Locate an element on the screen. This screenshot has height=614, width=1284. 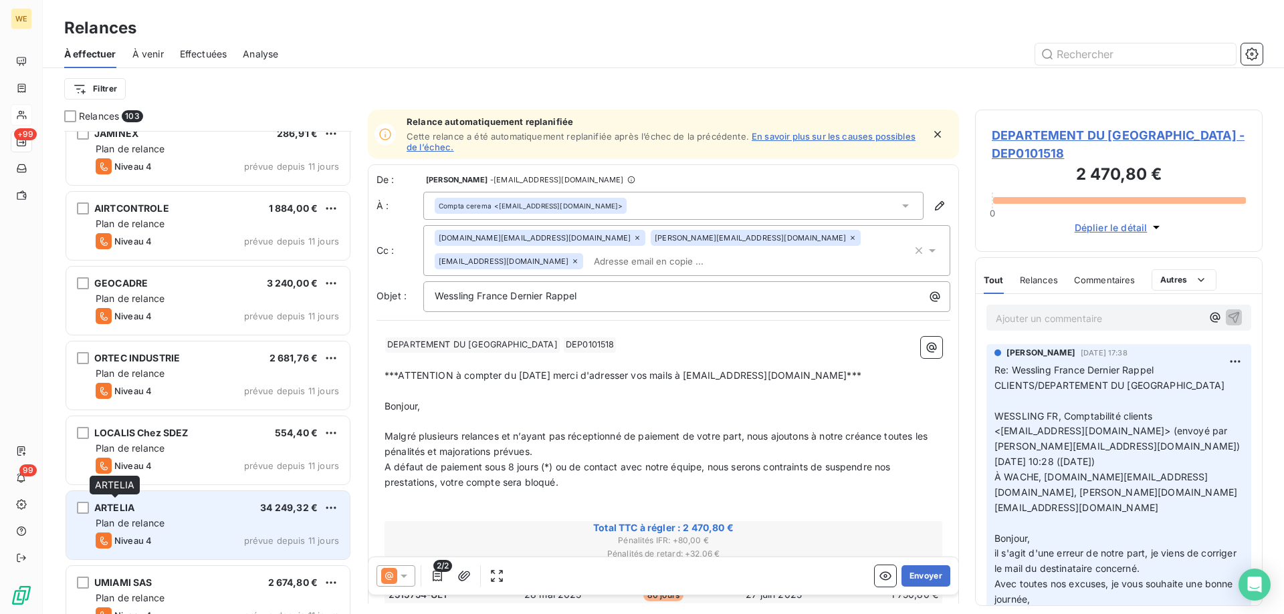
span: Avec toutes nos excuses, je vous souhaite une bonne journée, is located at coordinates (1115, 592).